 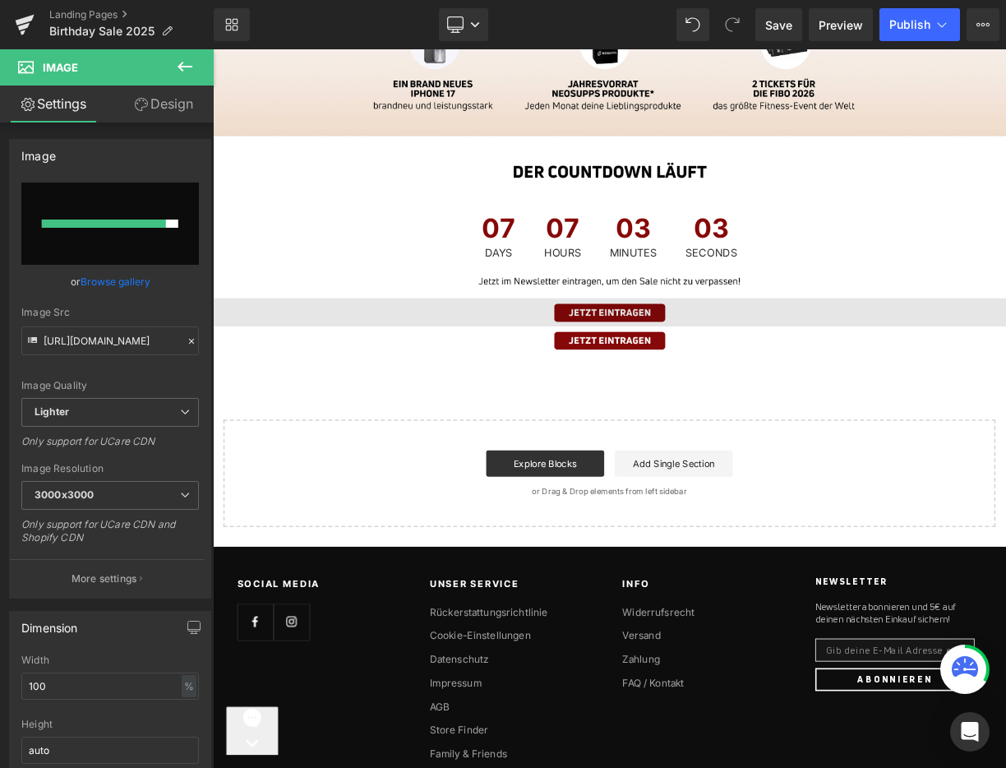 I want to click on span: Seconds, so click(x=625, y=255).